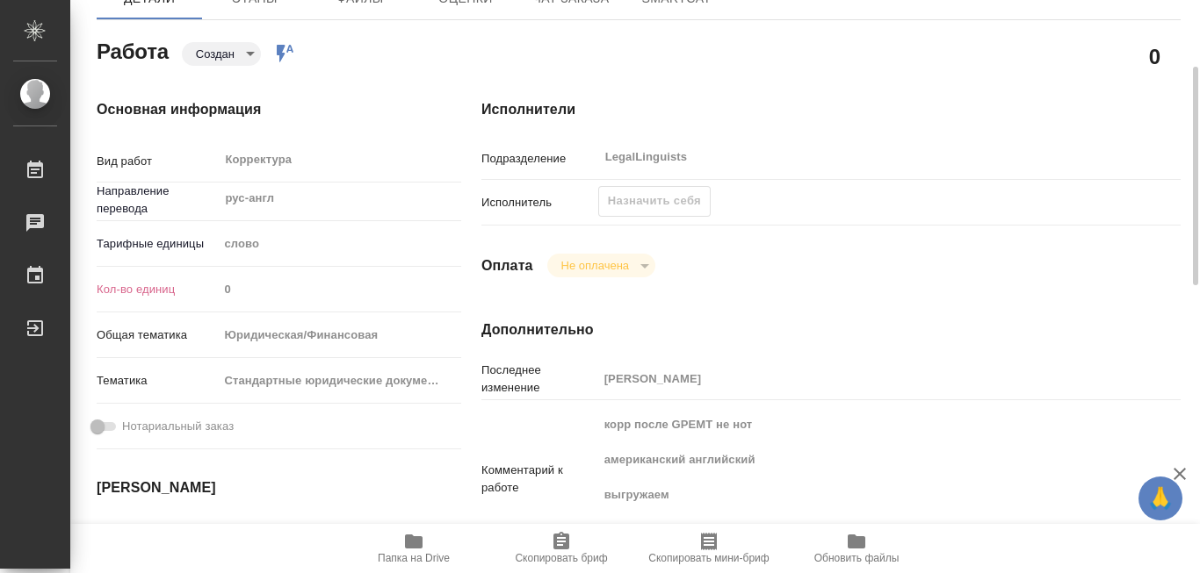  I want to click on button: Скопировать бриф, so click(561, 549).